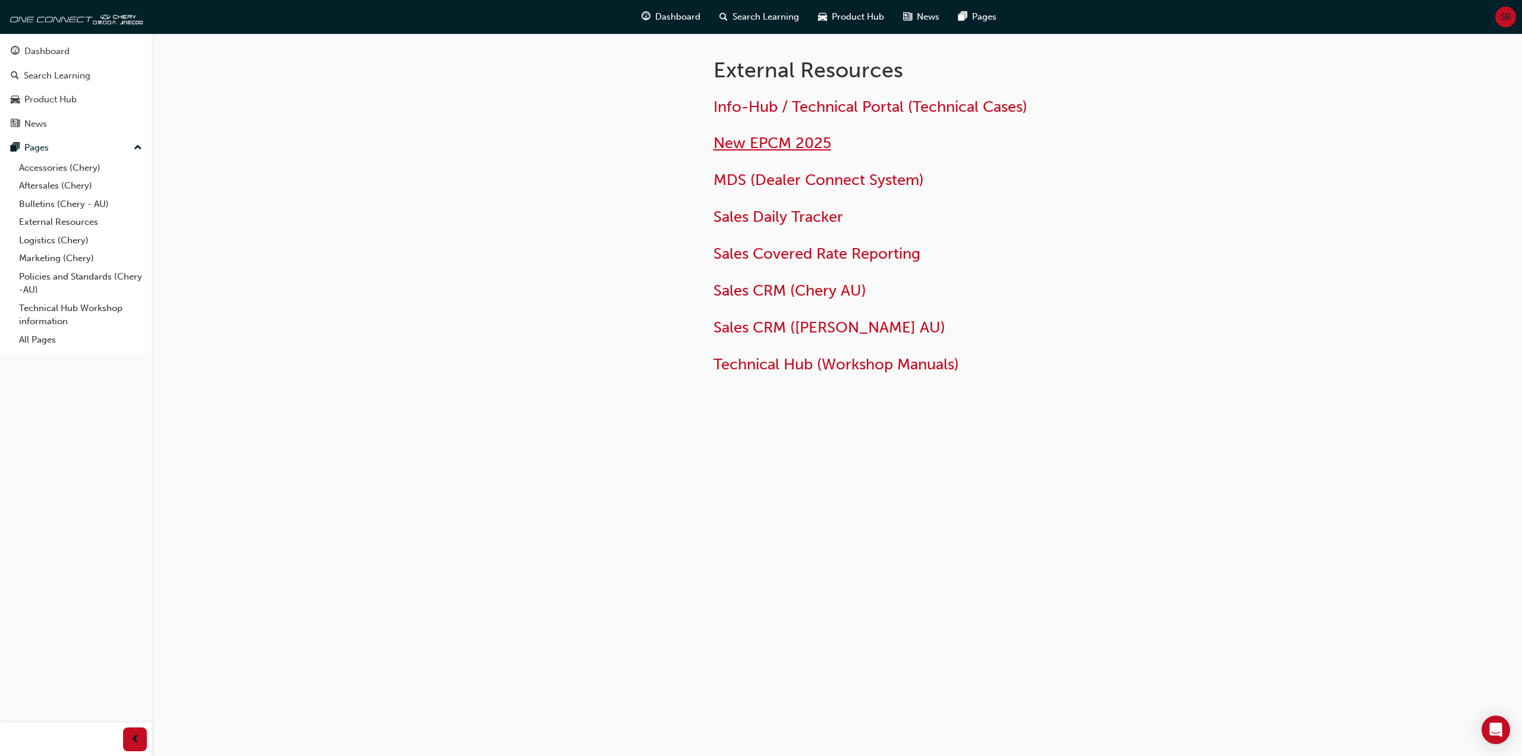 This screenshot has height=756, width=1522. I want to click on span: News, so click(928, 17).